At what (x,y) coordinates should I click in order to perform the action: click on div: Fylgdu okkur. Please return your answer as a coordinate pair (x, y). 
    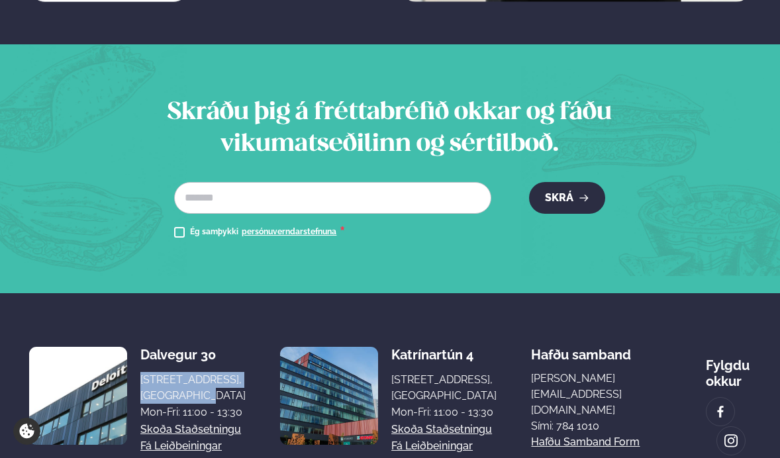
    Looking at the image, I should click on (728, 368).